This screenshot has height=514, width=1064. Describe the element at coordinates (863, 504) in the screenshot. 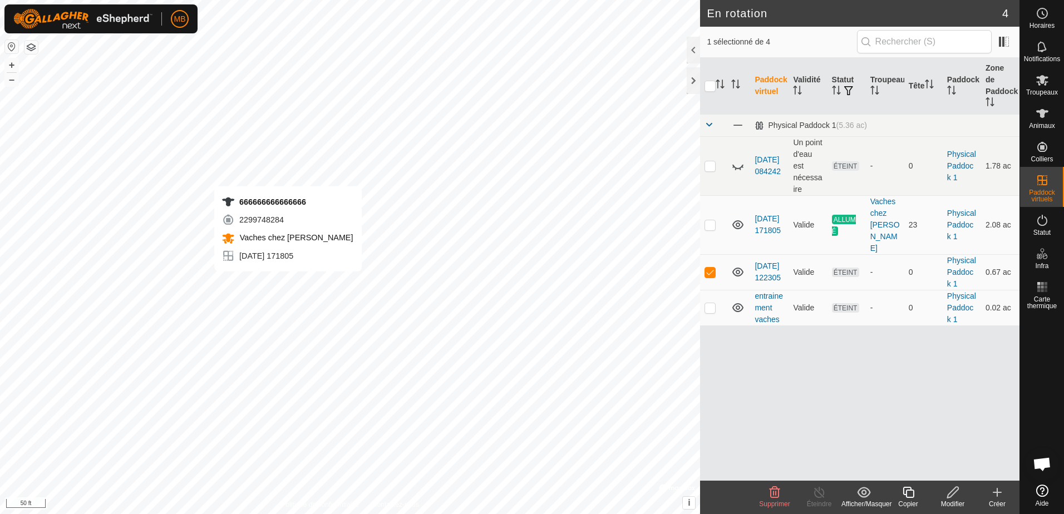

I see `div: Afficher/Masquer` at that location.